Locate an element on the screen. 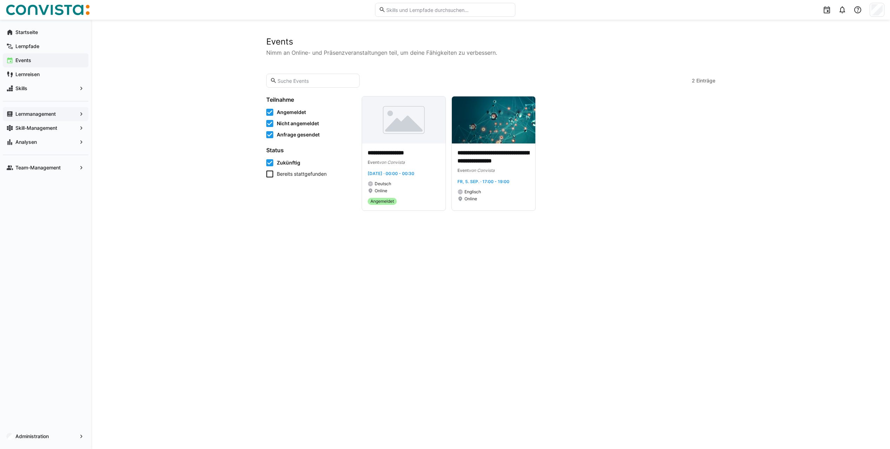 The image size is (890, 449). input: Skills und Lernpfade durchsuchen… is located at coordinates (448, 10).